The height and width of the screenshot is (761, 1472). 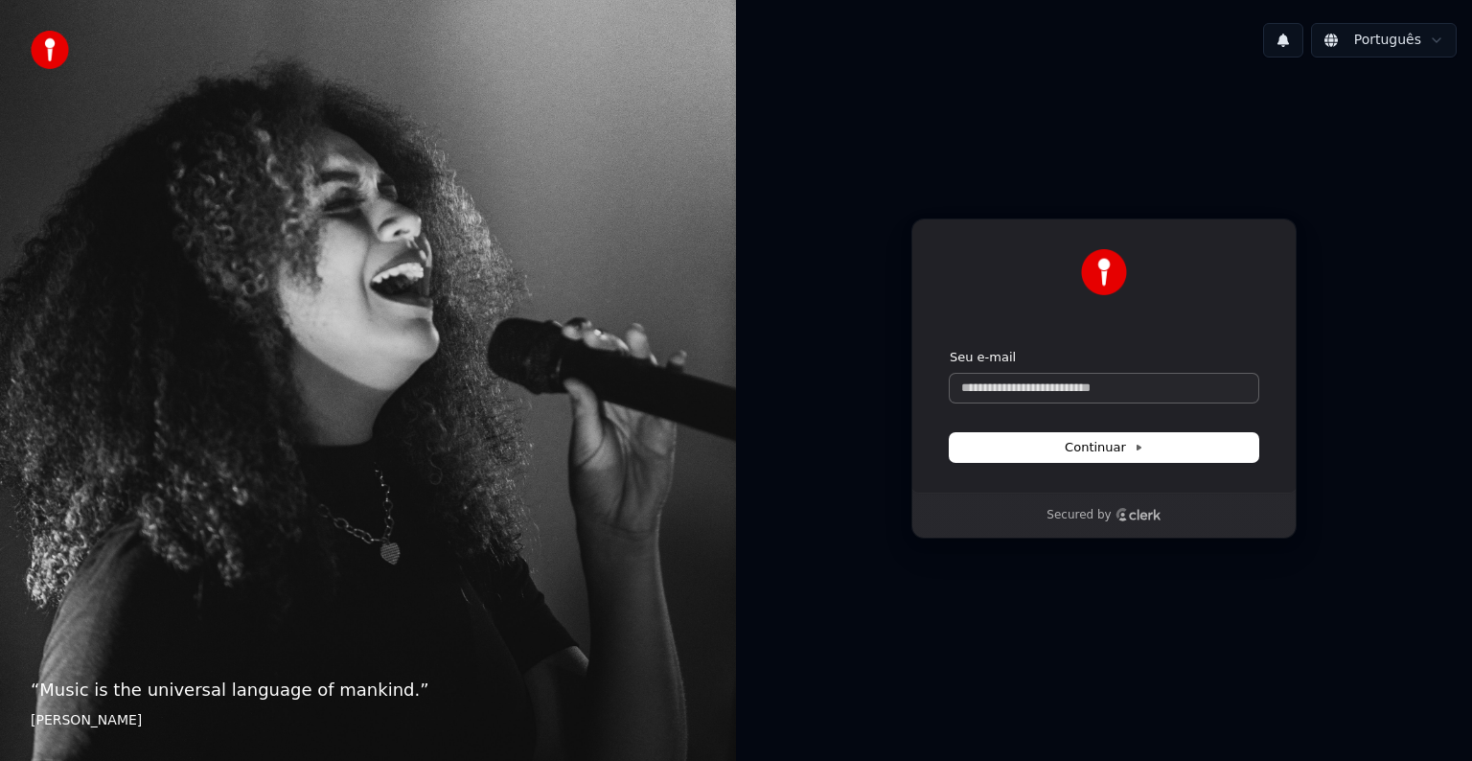 What do you see at coordinates (1104, 448) in the screenshot?
I see `span: Continuar` at bounding box center [1104, 448].